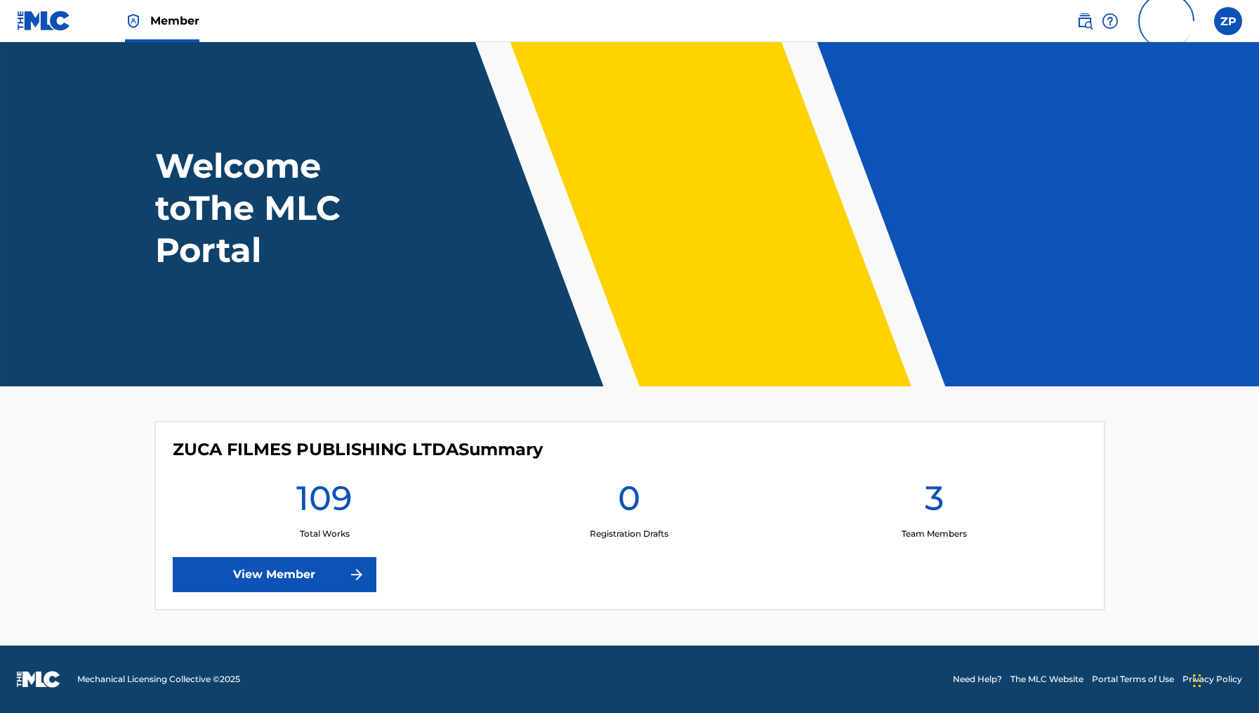 The width and height of the screenshot is (1259, 713). What do you see at coordinates (275, 574) in the screenshot?
I see `a: View Member` at bounding box center [275, 574].